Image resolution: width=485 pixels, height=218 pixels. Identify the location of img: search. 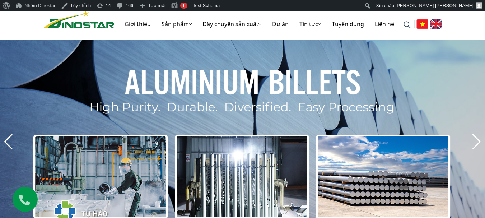
(407, 25).